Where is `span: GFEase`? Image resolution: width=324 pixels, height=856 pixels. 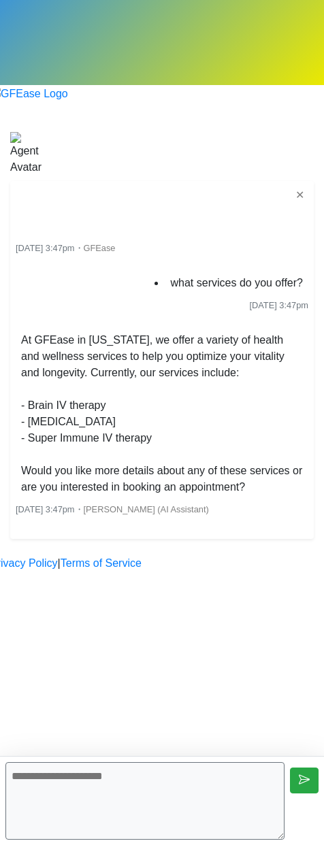 span: GFEase is located at coordinates (99, 248).